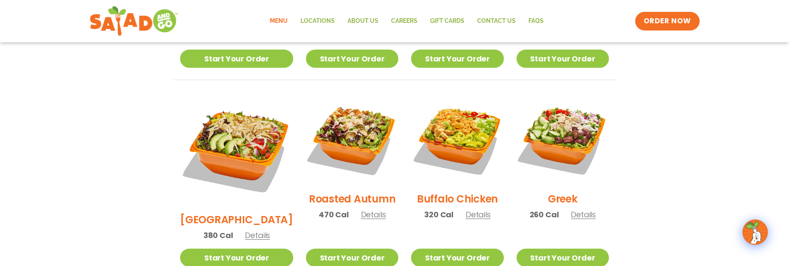 Image resolution: width=789 pixels, height=266 pixels. Describe the element at coordinates (536, 21) in the screenshot. I see `a: FAQs` at that location.